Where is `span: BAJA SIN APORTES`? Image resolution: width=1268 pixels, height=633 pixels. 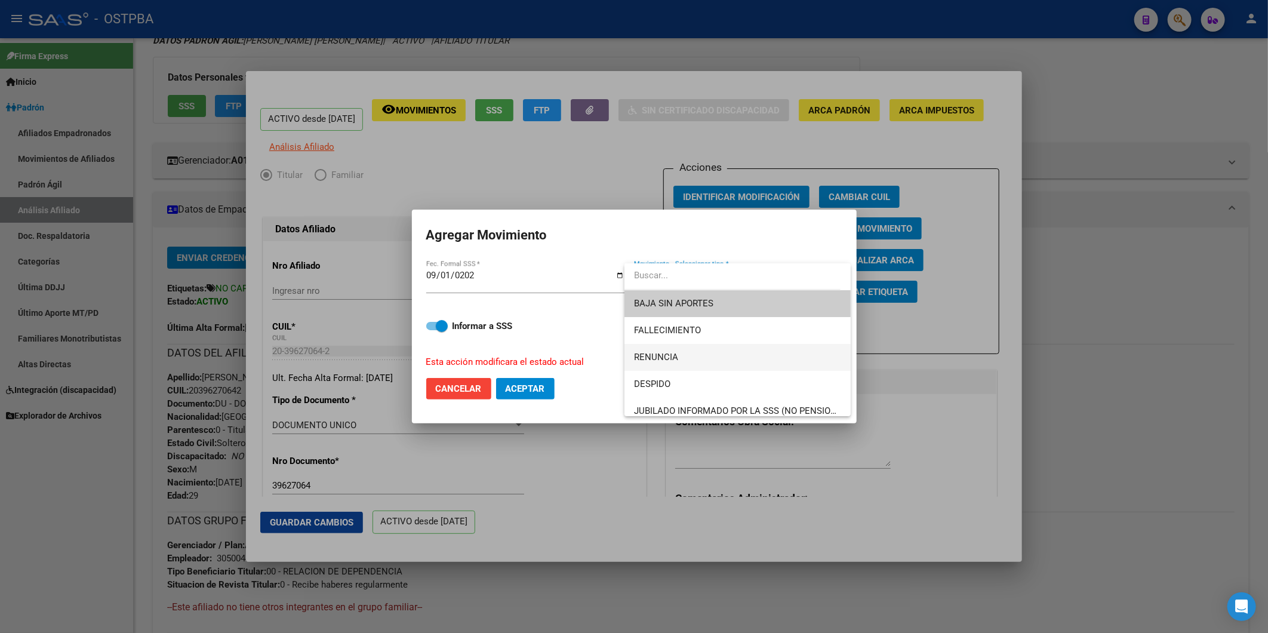 span: BAJA SIN APORTES is located at coordinates (674, 303).